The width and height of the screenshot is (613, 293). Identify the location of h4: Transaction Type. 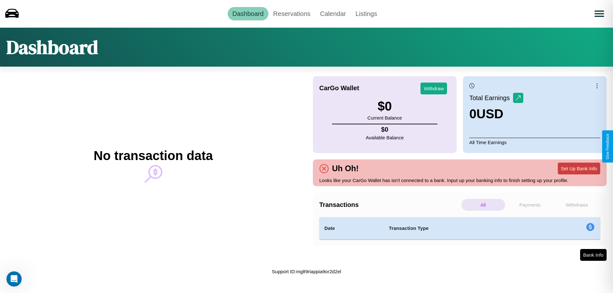
(461, 229).